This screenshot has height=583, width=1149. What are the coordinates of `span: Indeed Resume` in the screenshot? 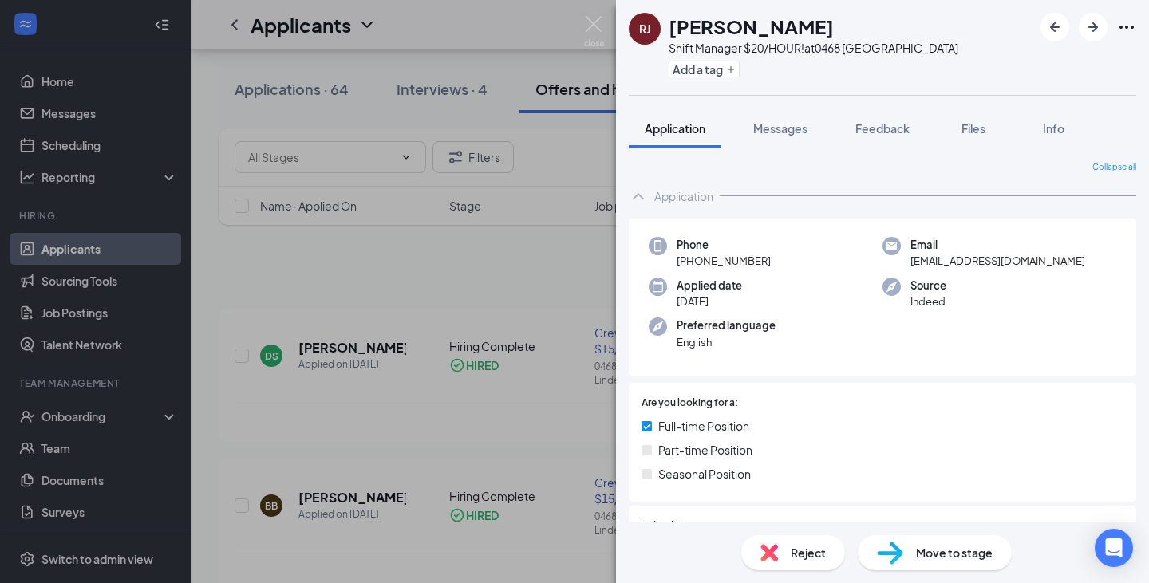 It's located at (676, 526).